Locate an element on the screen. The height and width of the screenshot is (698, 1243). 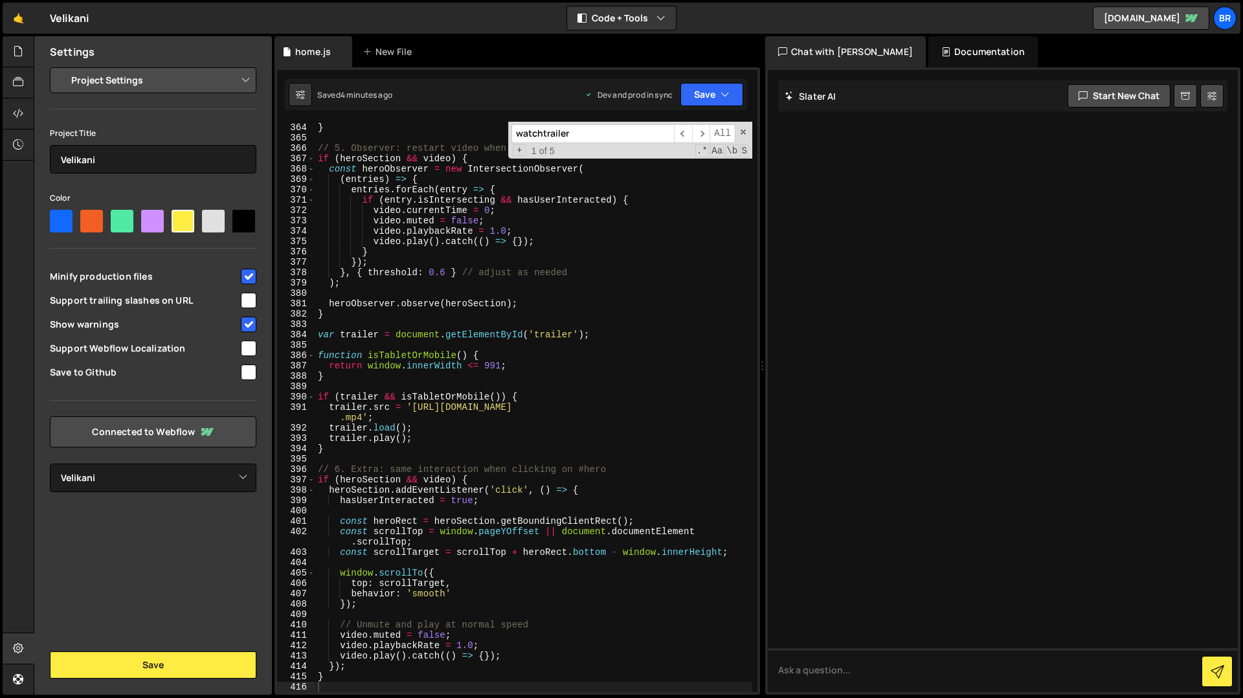
div: 414 is located at coordinates (296, 666).